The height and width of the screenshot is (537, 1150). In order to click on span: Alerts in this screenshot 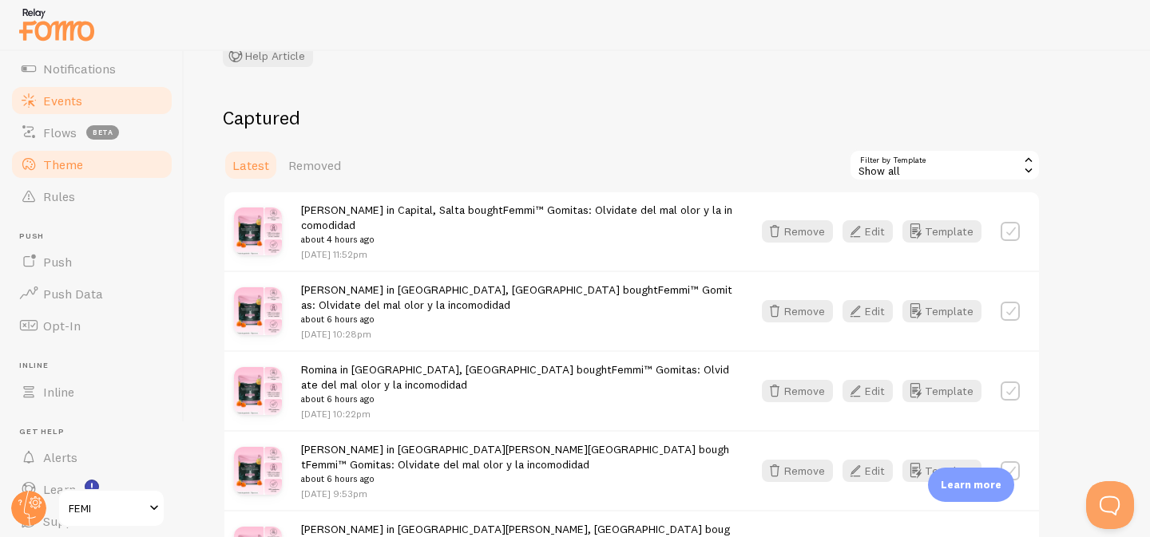, I will do `click(60, 457)`.